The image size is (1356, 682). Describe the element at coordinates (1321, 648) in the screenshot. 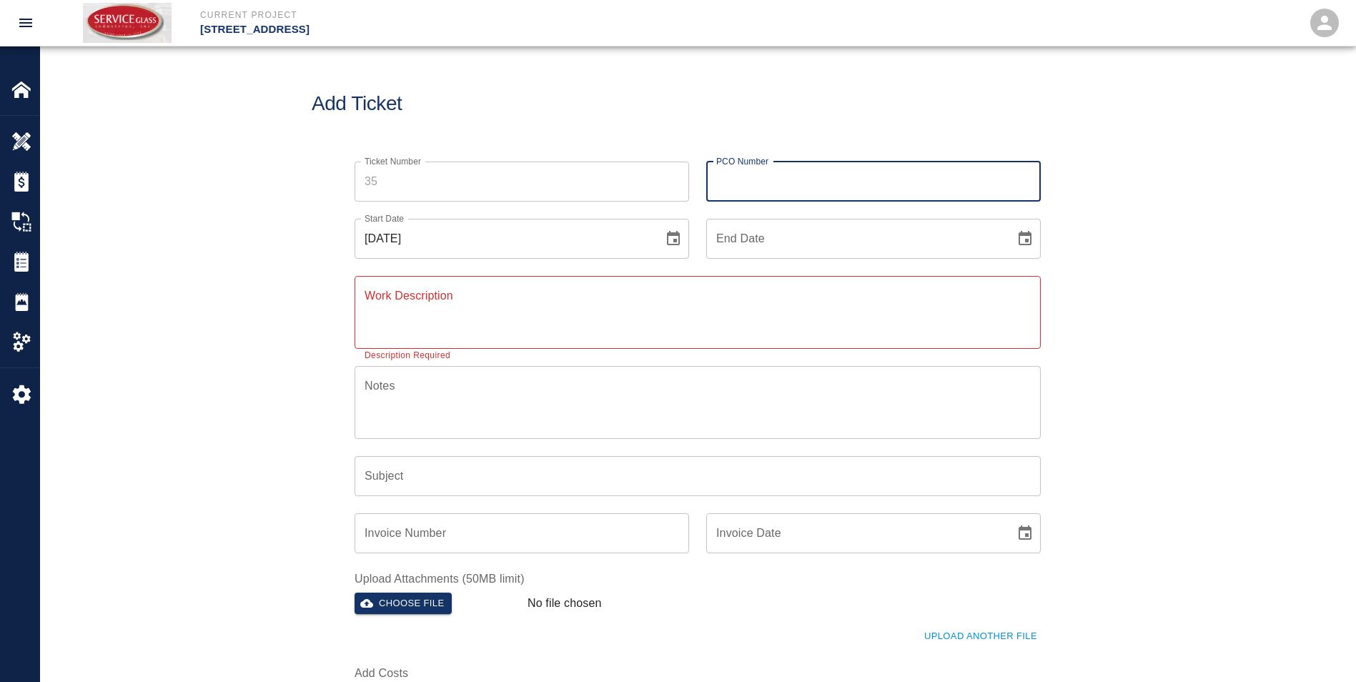

I see `div: Chat Widget` at that location.